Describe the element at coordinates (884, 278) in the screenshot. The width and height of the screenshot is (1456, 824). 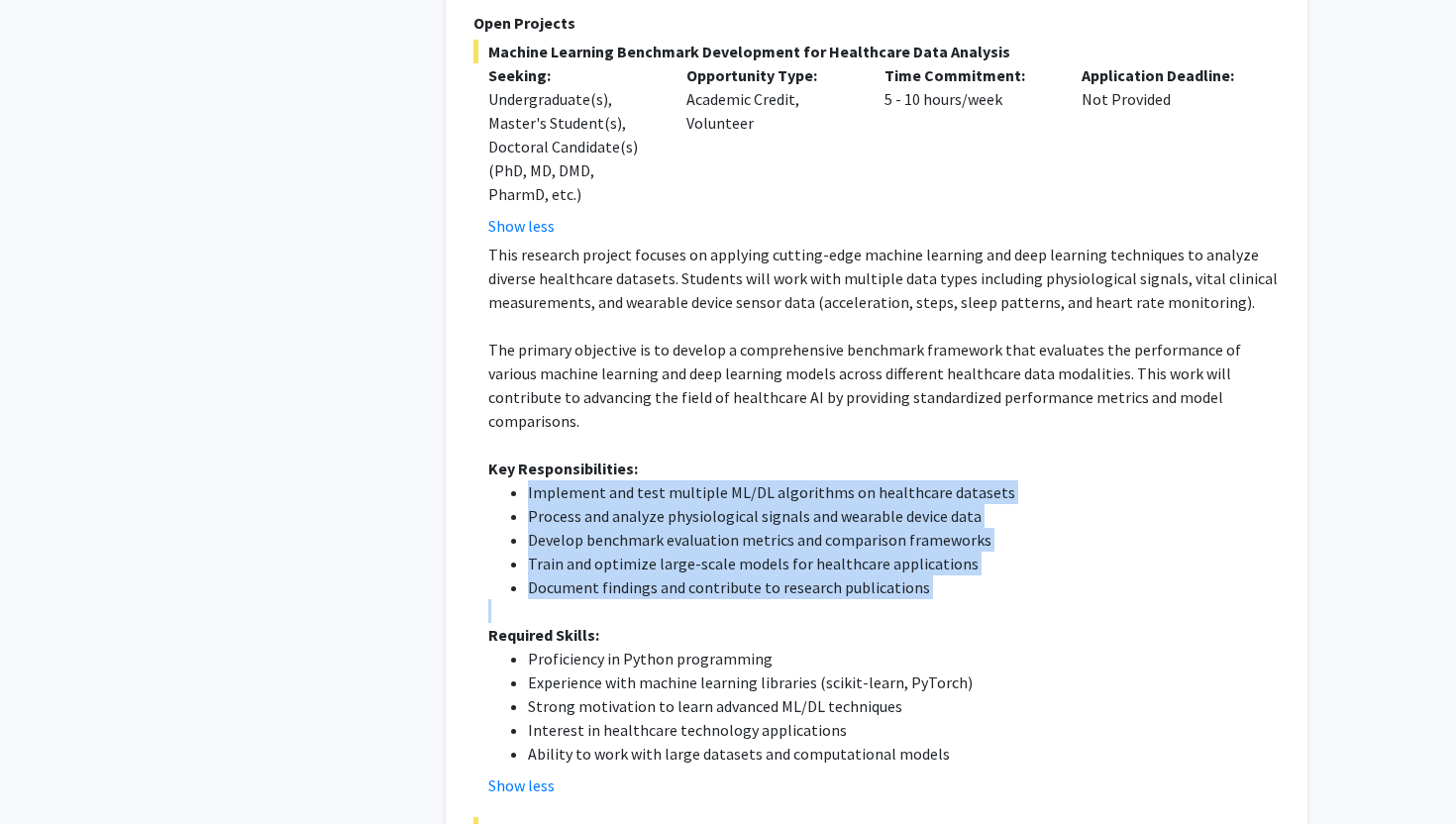
I see `p: This research project focuses on applying cutting-edge machine learning and deep learning techniq...` at that location.